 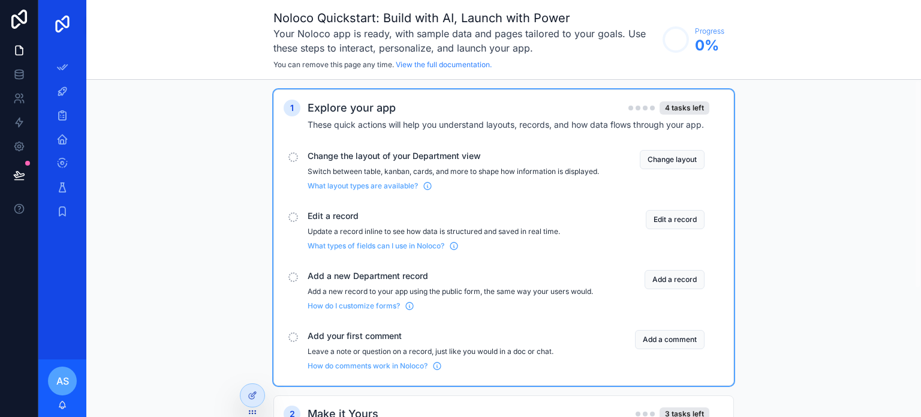 What do you see at coordinates (453, 171) in the screenshot?
I see `p: Switch between table, kanban, cards, and more to shape how information is displayed.` at bounding box center [453, 171].